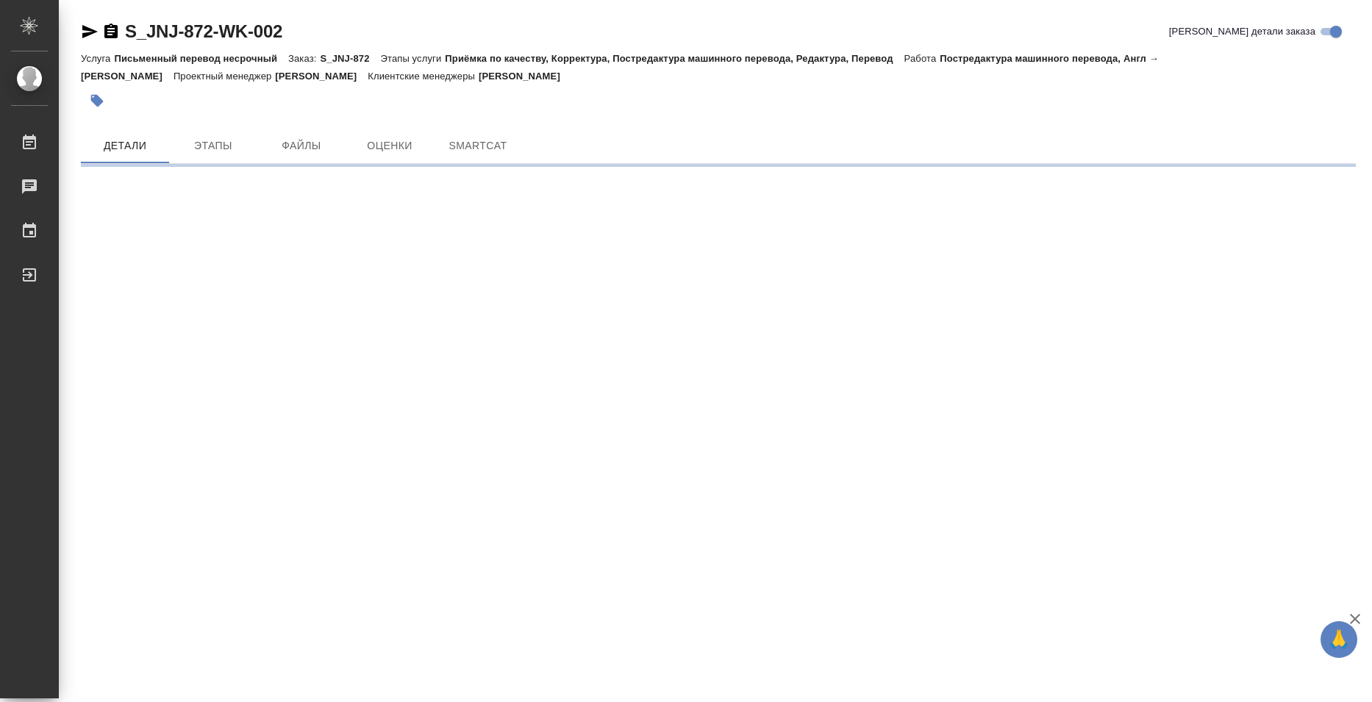 The height and width of the screenshot is (702, 1372). Describe the element at coordinates (97, 58) in the screenshot. I see `p: Услуга` at that location.